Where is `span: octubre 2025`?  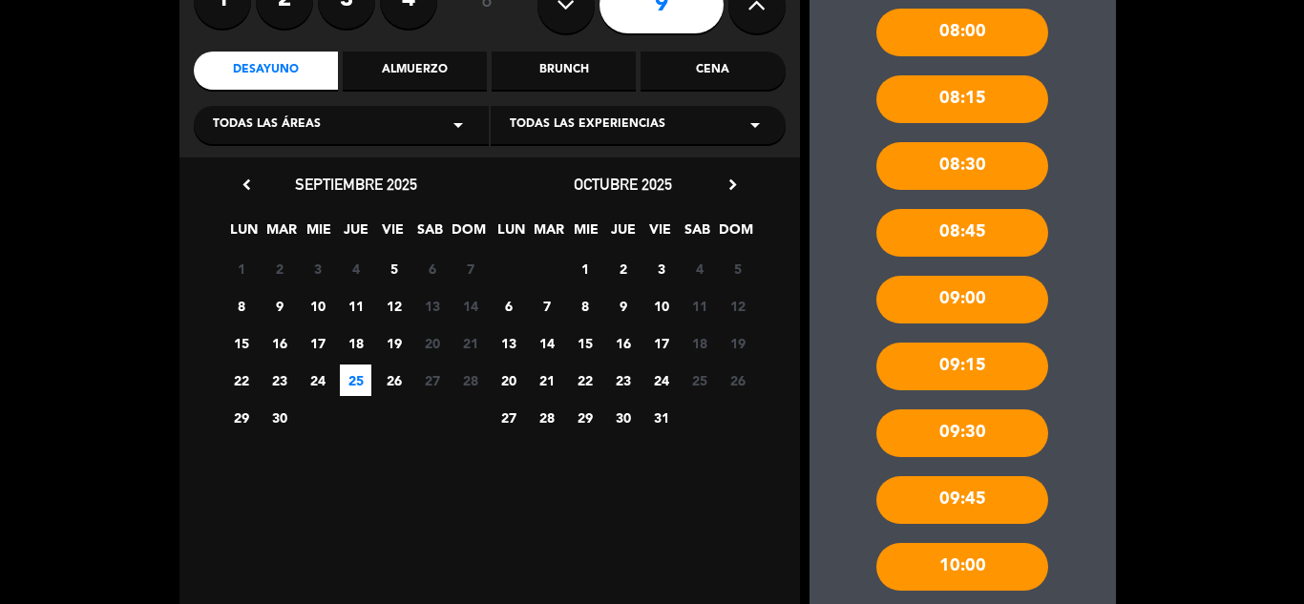
span: octubre 2025 is located at coordinates (622, 184).